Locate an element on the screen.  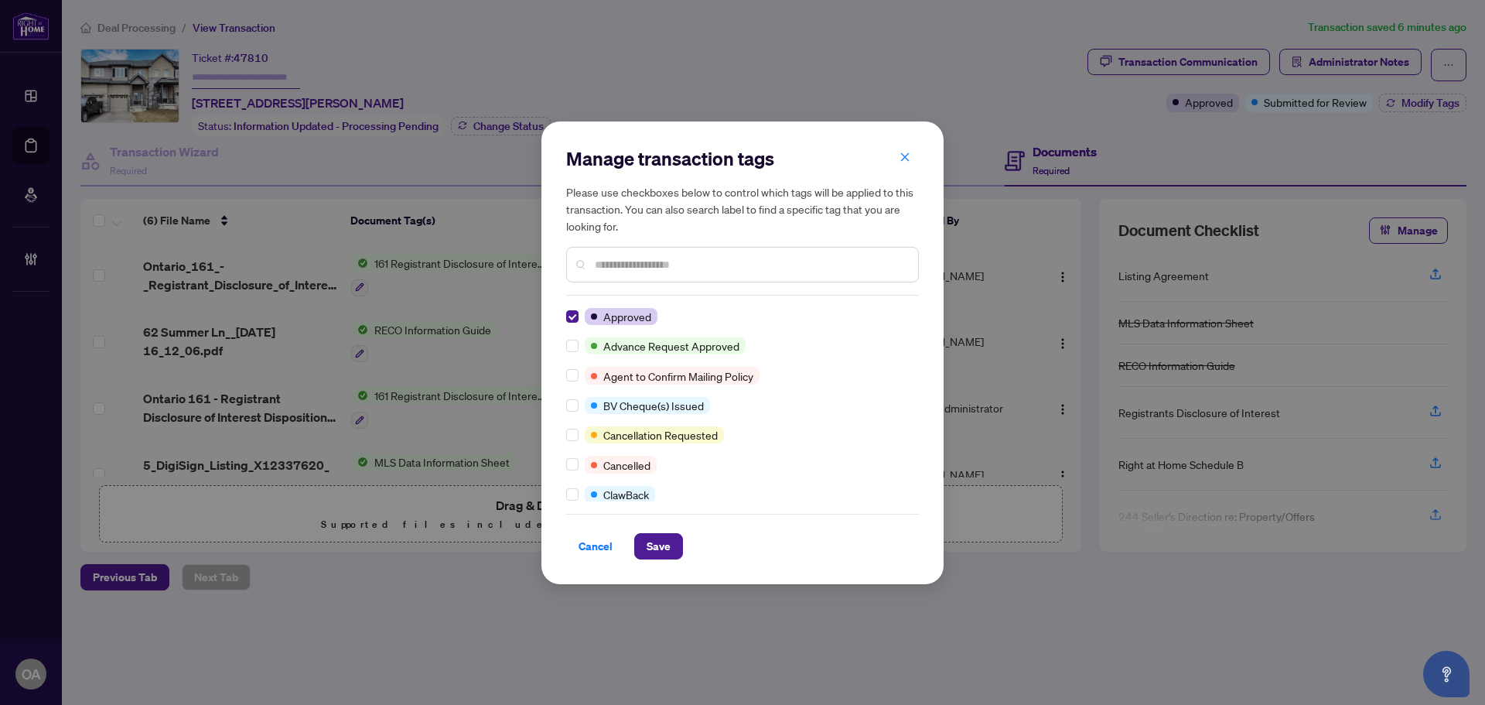
span: ClawBack is located at coordinates (626, 494).